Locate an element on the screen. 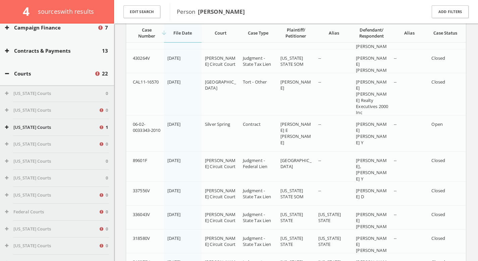  span: 318580V is located at coordinates (141, 238).